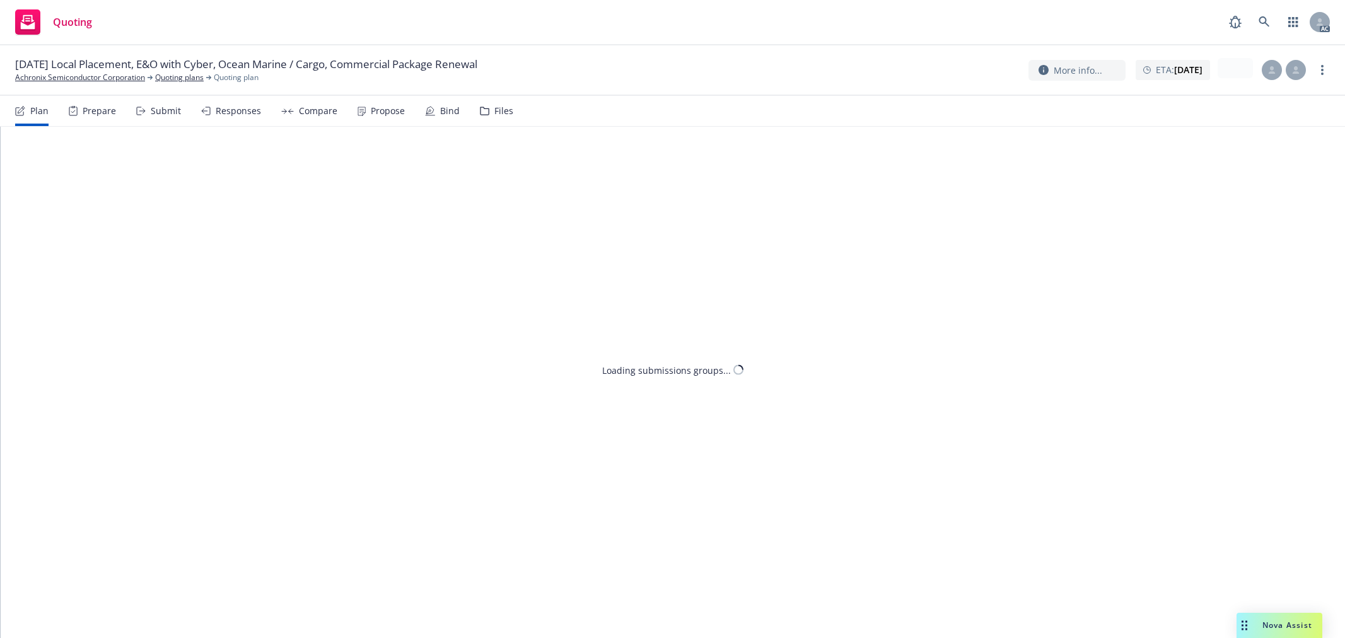 This screenshot has width=1345, height=638. I want to click on div: Bind, so click(450, 111).